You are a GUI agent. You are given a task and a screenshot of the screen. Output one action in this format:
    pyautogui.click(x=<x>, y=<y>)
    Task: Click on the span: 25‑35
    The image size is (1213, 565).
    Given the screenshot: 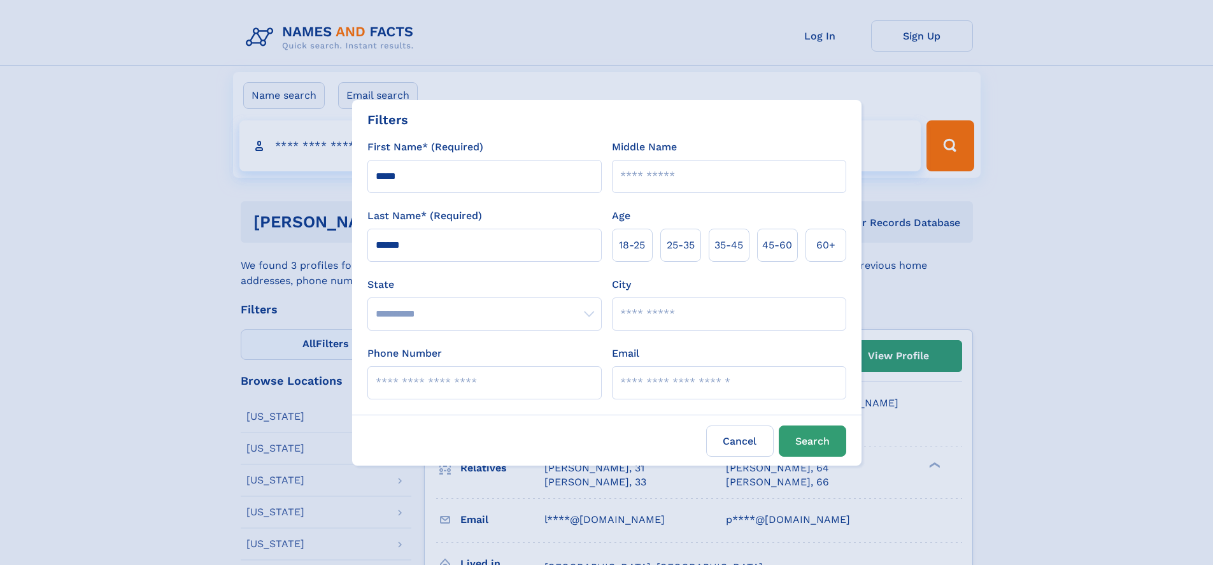 What is the action you would take?
    pyautogui.click(x=681, y=245)
    